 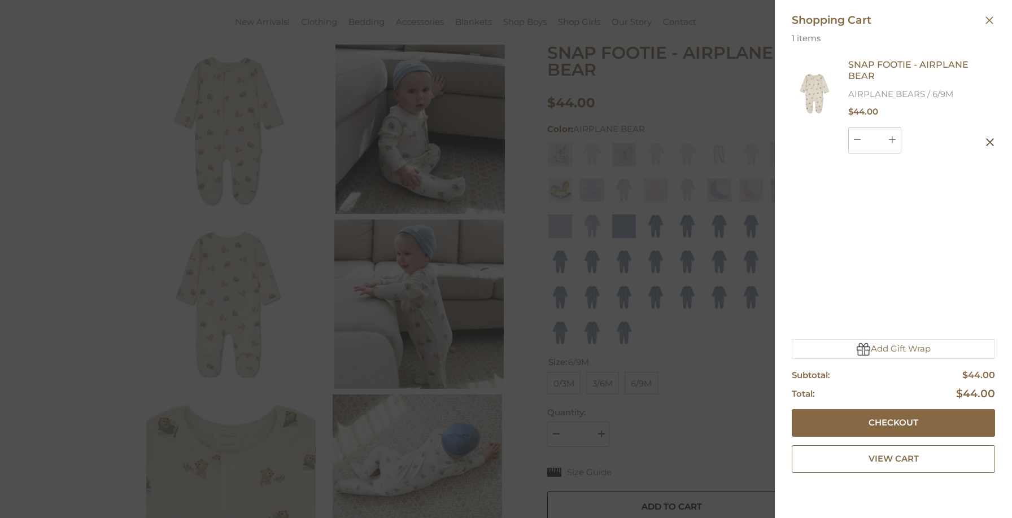 I want to click on span: Shopping Cart, so click(x=893, y=20).